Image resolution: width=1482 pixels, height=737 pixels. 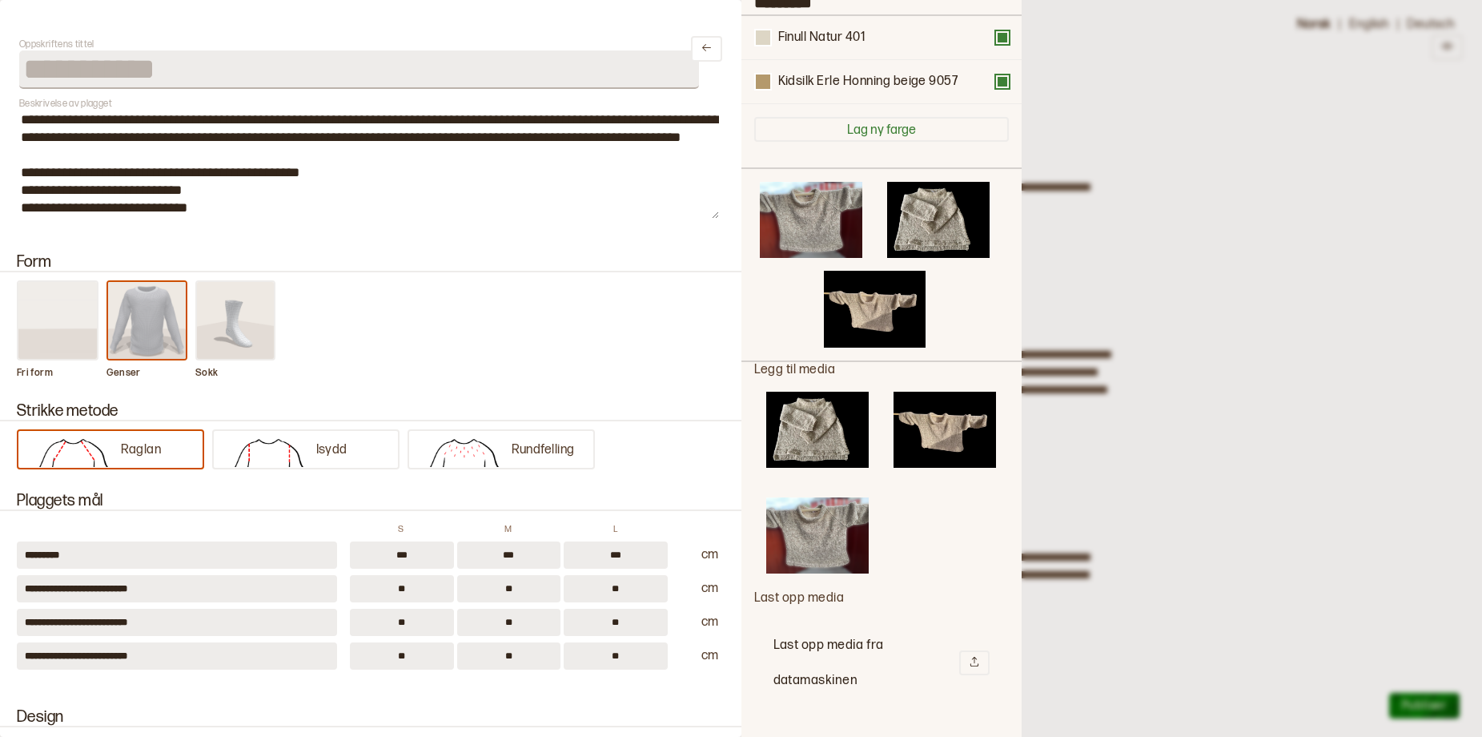 I want to click on h2: Last opp media fra datamaskinen, so click(x=866, y=663).